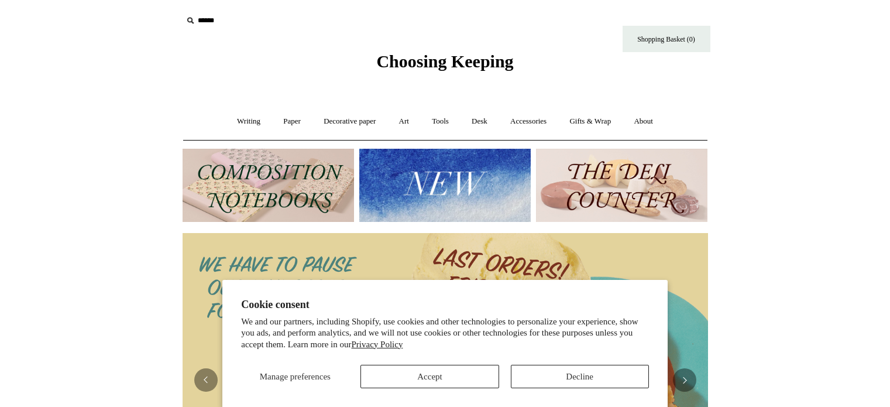  What do you see at coordinates (684, 380) in the screenshot?
I see `button: Next` at bounding box center [684, 380].